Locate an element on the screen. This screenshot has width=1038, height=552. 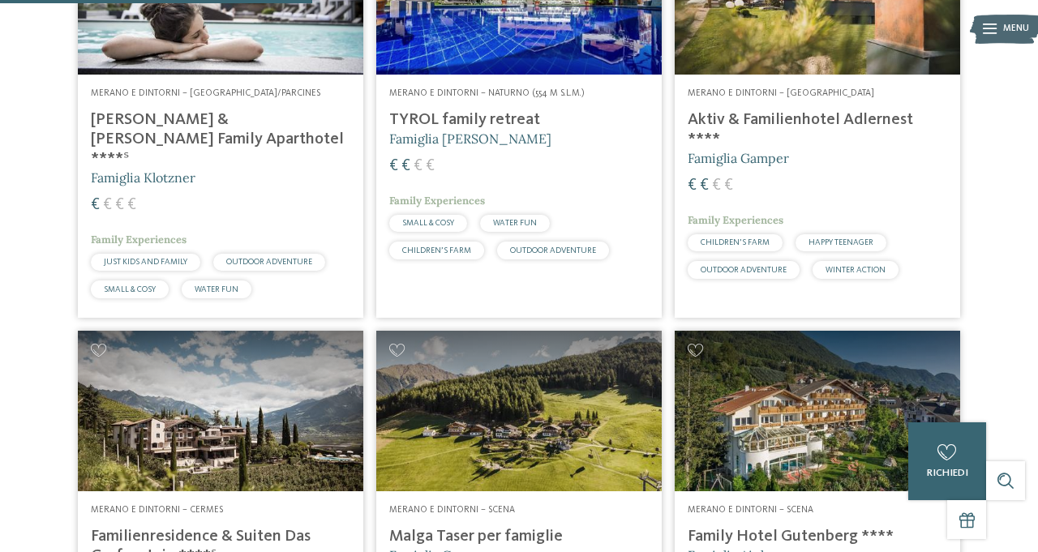
span: richiedi is located at coordinates (948, 473).